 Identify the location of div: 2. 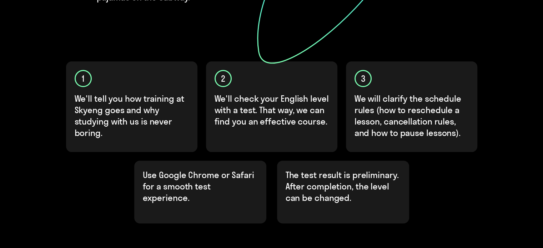
(223, 79).